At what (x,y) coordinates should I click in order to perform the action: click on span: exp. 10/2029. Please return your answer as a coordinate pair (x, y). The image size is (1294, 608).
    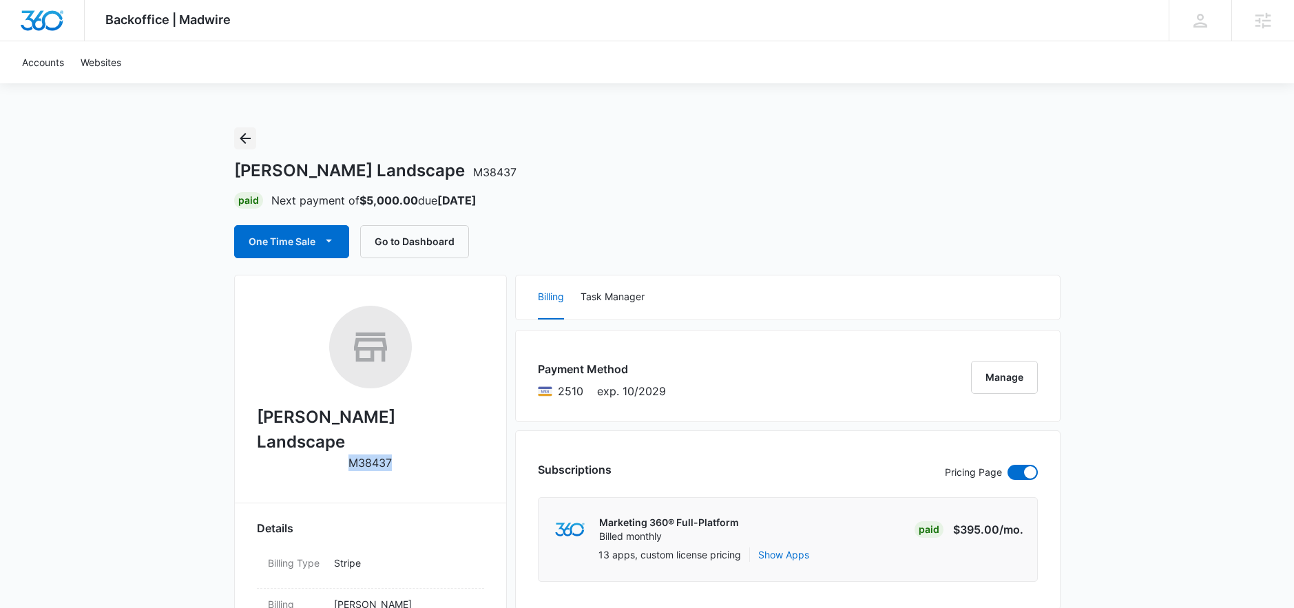
    Looking at the image, I should click on (631, 391).